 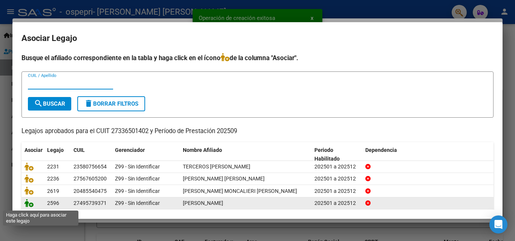 What do you see at coordinates (79, 150) in the screenshot?
I see `span: CUIL` at bounding box center [79, 150].